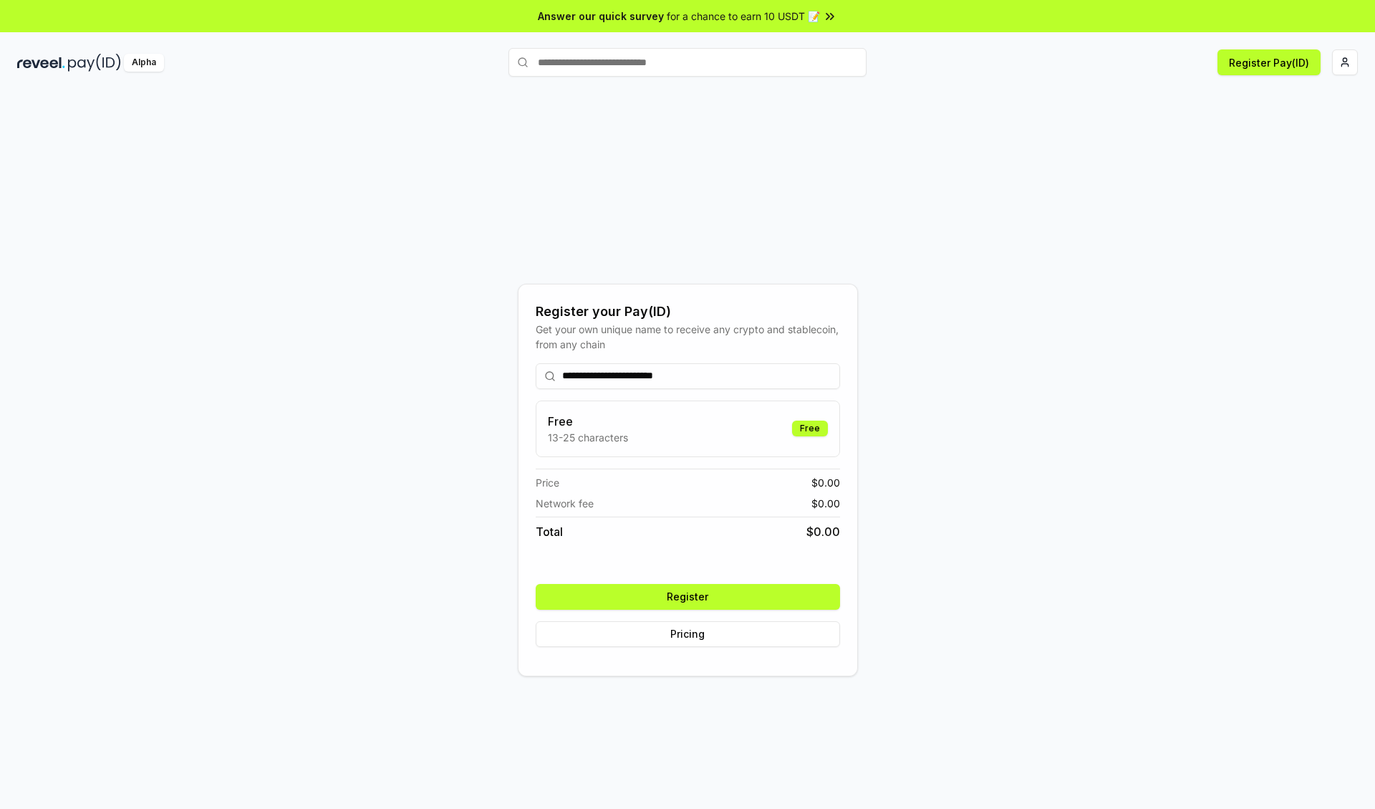 The height and width of the screenshot is (809, 1375). I want to click on p: 13-25 characters, so click(588, 437).